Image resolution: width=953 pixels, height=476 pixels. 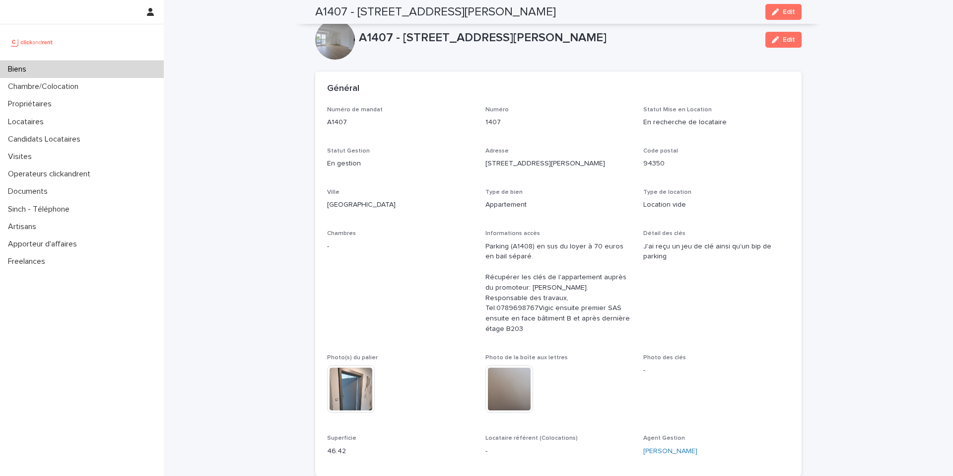 What do you see at coordinates (665, 357) in the screenshot?
I see `span: Photo des clés` at bounding box center [665, 357].